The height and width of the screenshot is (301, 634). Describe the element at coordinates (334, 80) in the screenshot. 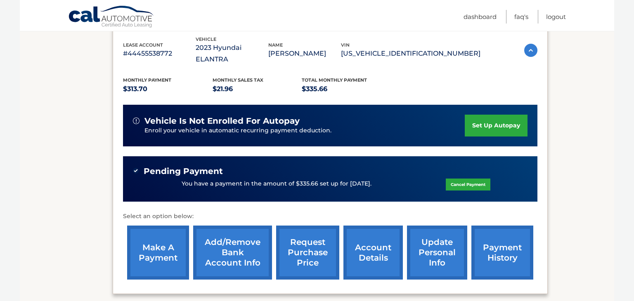

I see `span: Total Monthly Payment` at that location.